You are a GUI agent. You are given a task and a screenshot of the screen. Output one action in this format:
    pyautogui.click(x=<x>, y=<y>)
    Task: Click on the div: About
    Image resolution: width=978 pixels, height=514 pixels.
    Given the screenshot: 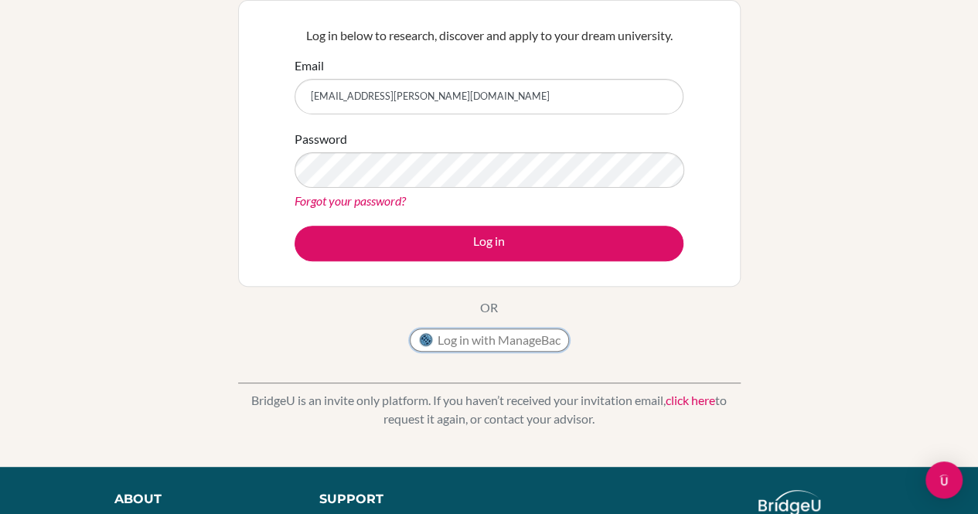 What is the action you would take?
    pyautogui.click(x=199, y=499)
    